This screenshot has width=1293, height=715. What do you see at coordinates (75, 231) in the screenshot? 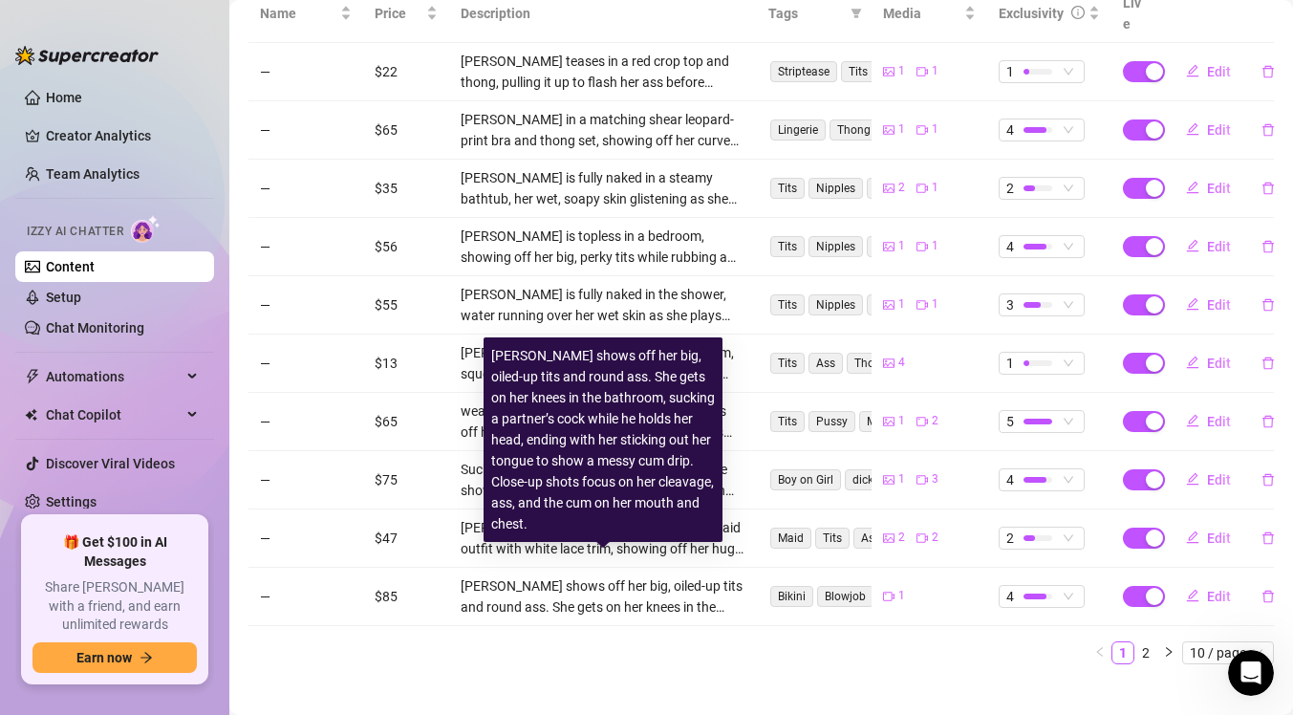
I see `span: Izzy AI Chatter` at bounding box center [75, 231].